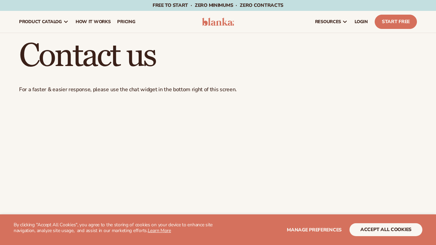  What do you see at coordinates (126, 22) in the screenshot?
I see `a: pricing` at bounding box center [126, 22].